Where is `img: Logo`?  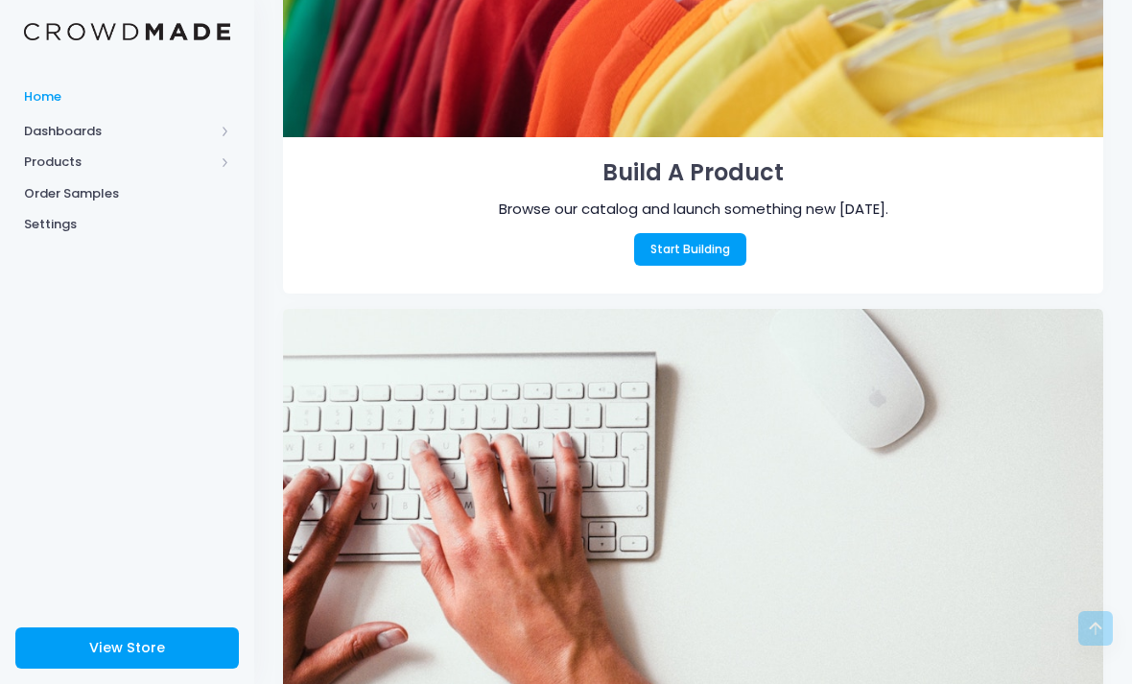 img: Logo is located at coordinates (127, 32).